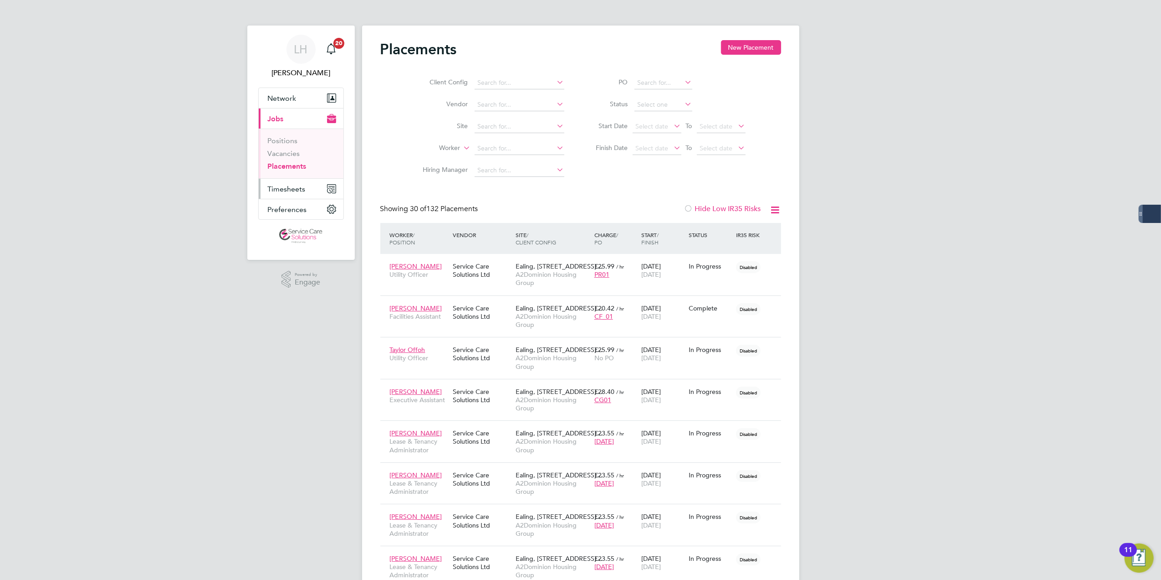 The image size is (1161, 580). Describe the element at coordinates (1128, 555) in the screenshot. I see `div: 11` at that location.